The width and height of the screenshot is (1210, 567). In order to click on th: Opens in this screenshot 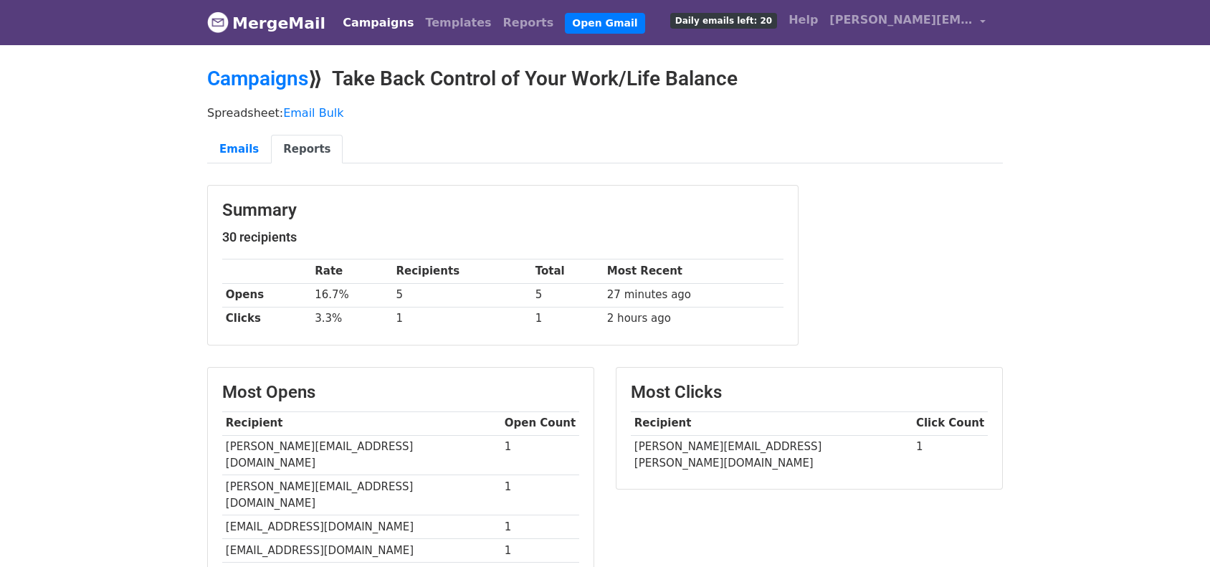, I will do `click(267, 295)`.